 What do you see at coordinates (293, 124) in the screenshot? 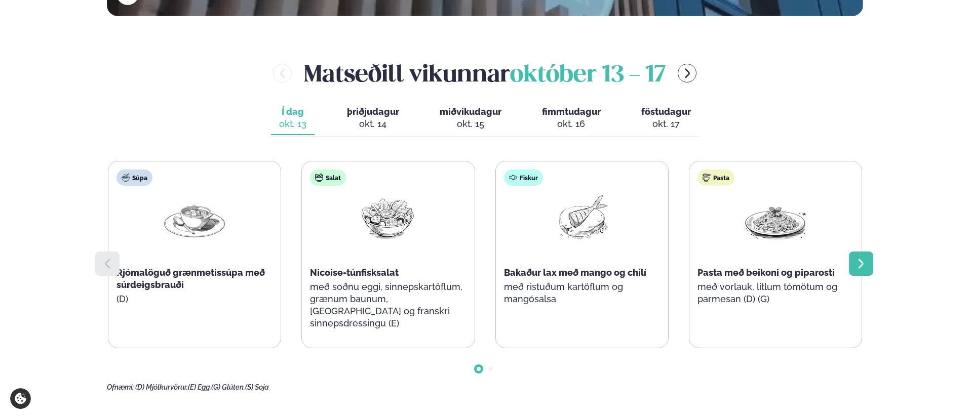
I see `div: okt. 13` at bounding box center [293, 124].